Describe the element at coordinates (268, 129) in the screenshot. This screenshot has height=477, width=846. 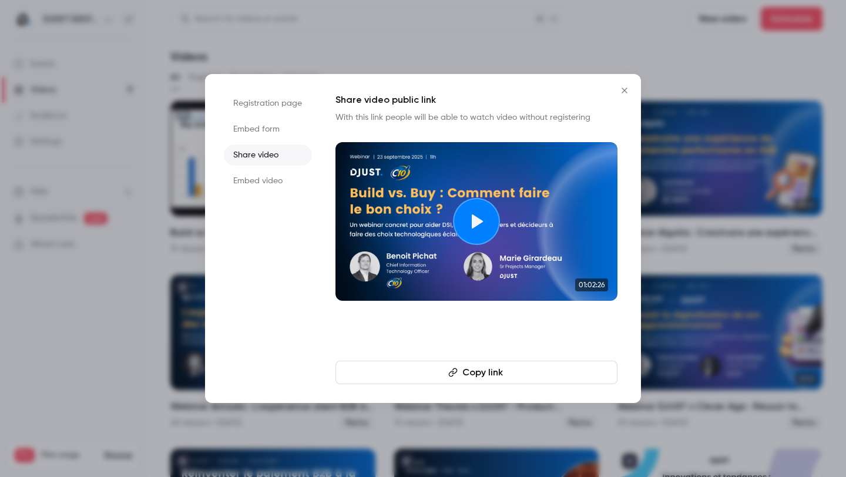
I see `li: Embed form` at that location.